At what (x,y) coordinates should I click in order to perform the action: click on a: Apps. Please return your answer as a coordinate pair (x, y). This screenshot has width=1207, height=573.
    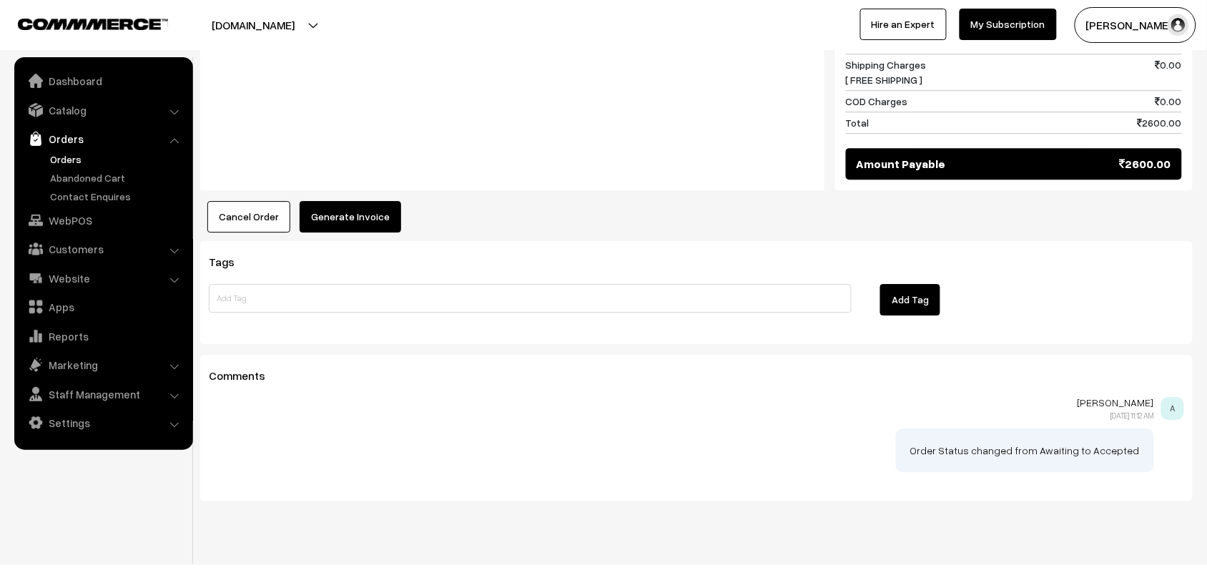
    Looking at the image, I should click on (103, 307).